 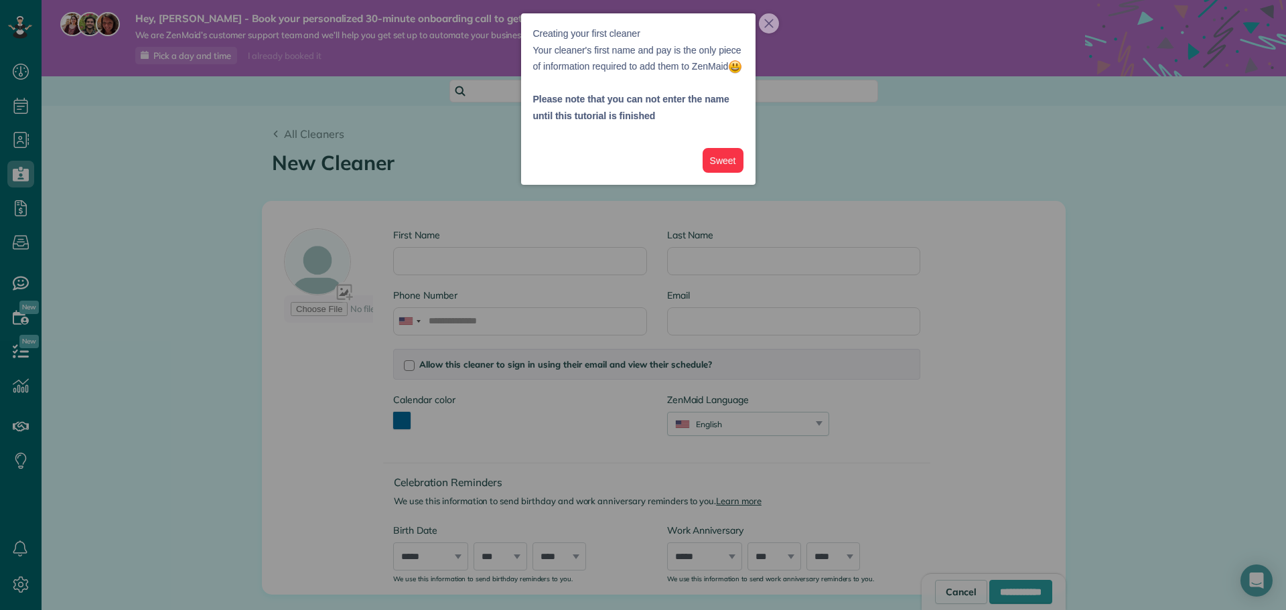 What do you see at coordinates (638, 99) in the screenshot?
I see `div: Creating your first cleanerYour cleaner&amp;#39;s first name and pay is the only piece of informa...` at bounding box center [638, 99].